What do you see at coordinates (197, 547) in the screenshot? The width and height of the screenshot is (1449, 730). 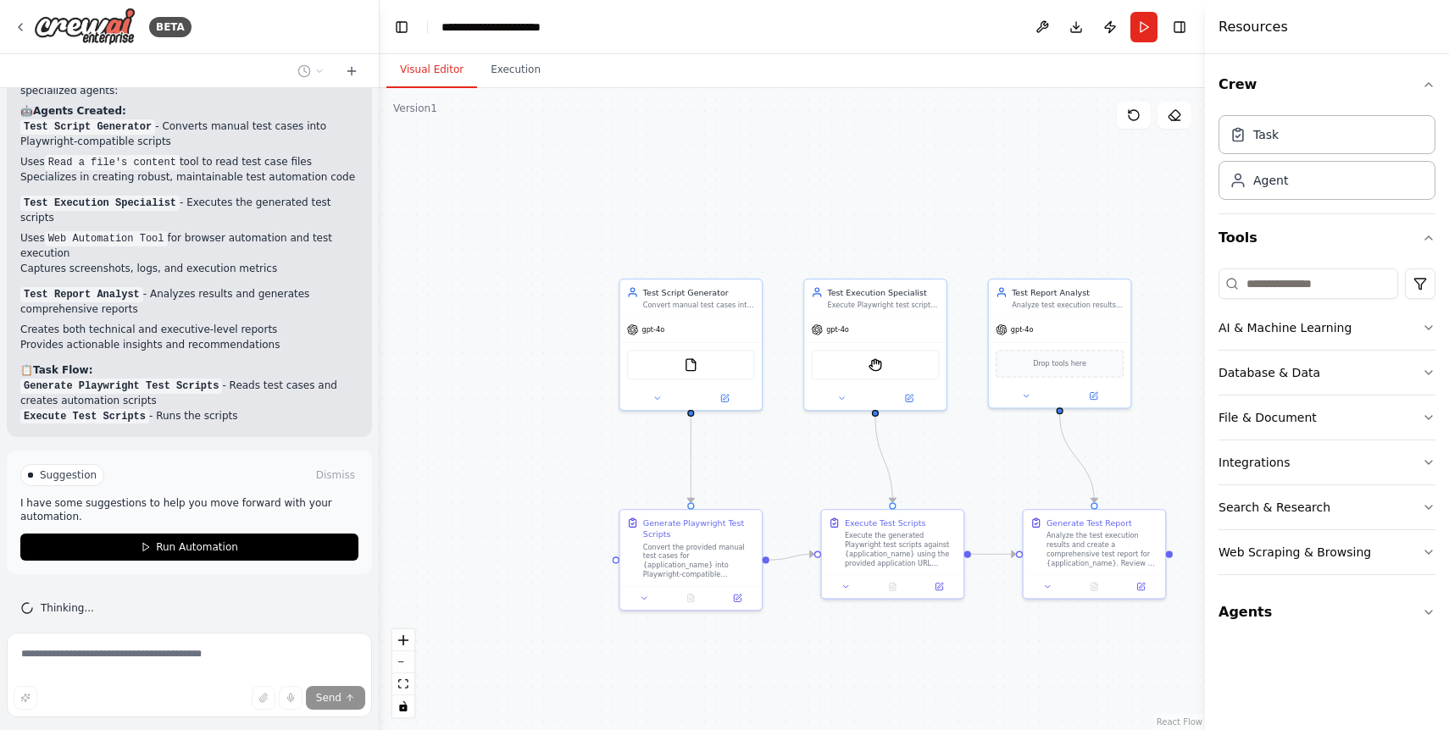 I see `span: Run Automation` at bounding box center [197, 547].